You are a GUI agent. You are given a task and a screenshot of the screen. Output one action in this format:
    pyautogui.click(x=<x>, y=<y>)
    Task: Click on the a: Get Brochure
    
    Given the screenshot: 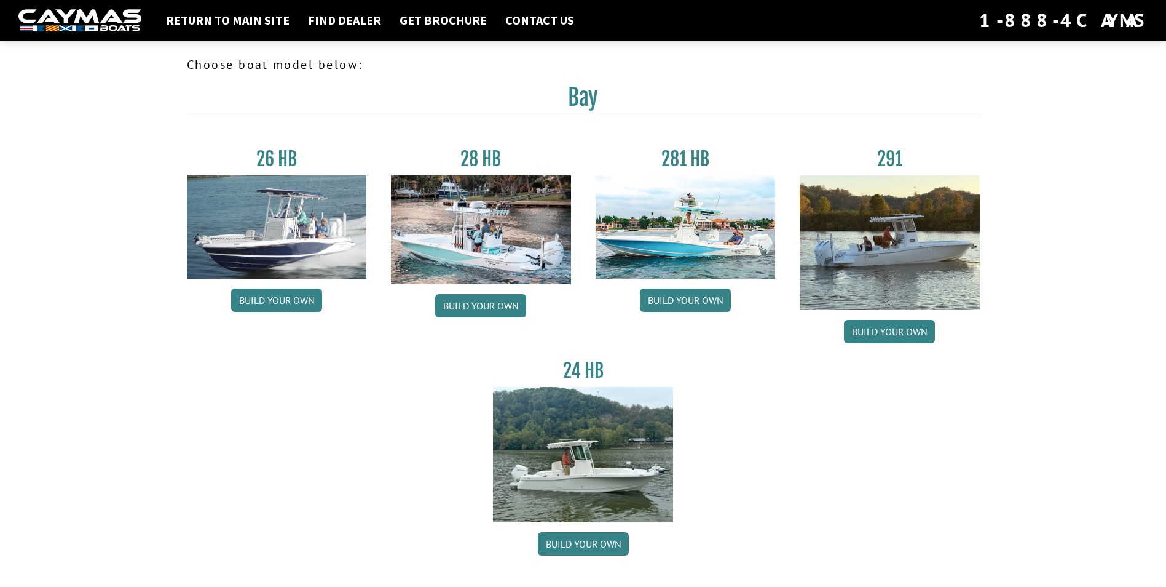 What is the action you would take?
    pyautogui.click(x=443, y=20)
    